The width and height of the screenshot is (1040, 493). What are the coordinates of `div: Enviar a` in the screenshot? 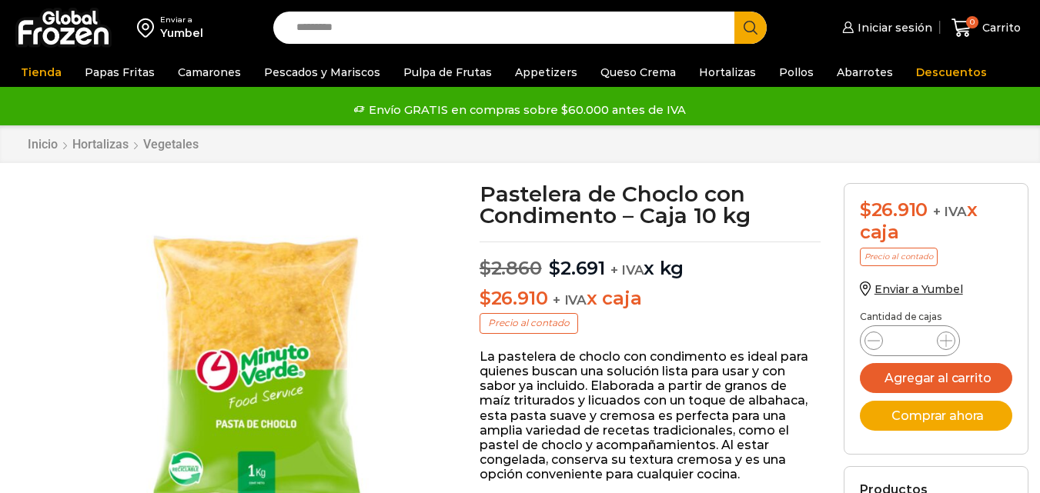 It's located at (182, 20).